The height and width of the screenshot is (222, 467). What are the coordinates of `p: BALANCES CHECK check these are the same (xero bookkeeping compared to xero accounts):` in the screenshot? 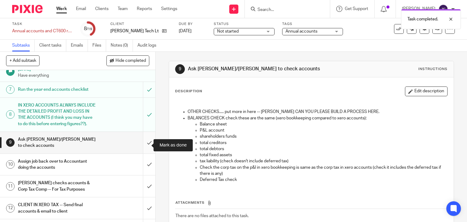 It's located at (317, 118).